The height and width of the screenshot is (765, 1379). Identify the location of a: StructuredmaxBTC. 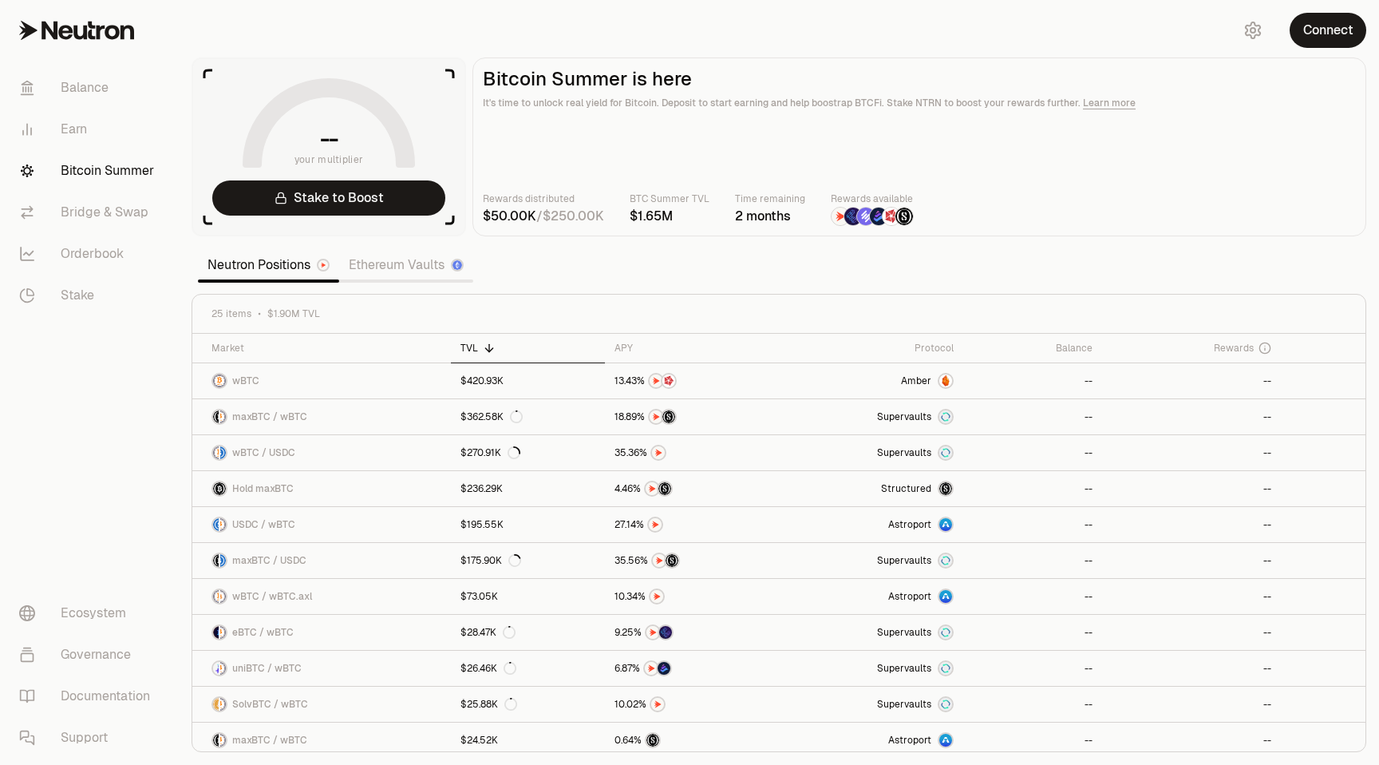
(872, 488).